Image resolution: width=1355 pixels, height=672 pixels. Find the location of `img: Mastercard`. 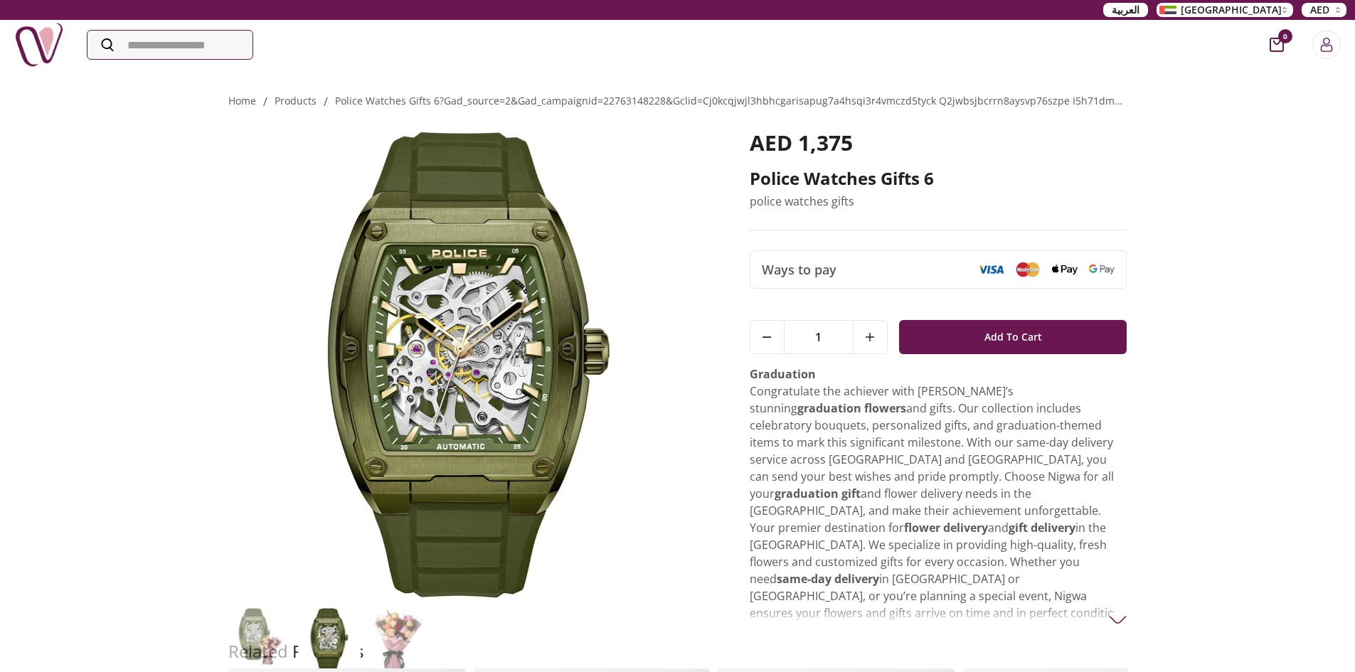

img: Mastercard is located at coordinates (1028, 269).